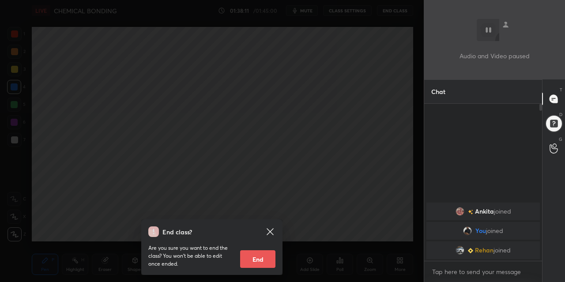 The image size is (565, 282). What do you see at coordinates (484, 212) in the screenshot?
I see `span: Ankita` at bounding box center [484, 212].